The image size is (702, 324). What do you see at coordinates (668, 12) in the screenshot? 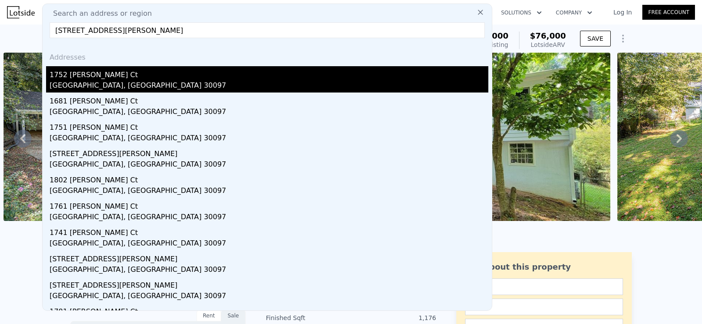
I see `a: Free Account` at bounding box center [668, 12].